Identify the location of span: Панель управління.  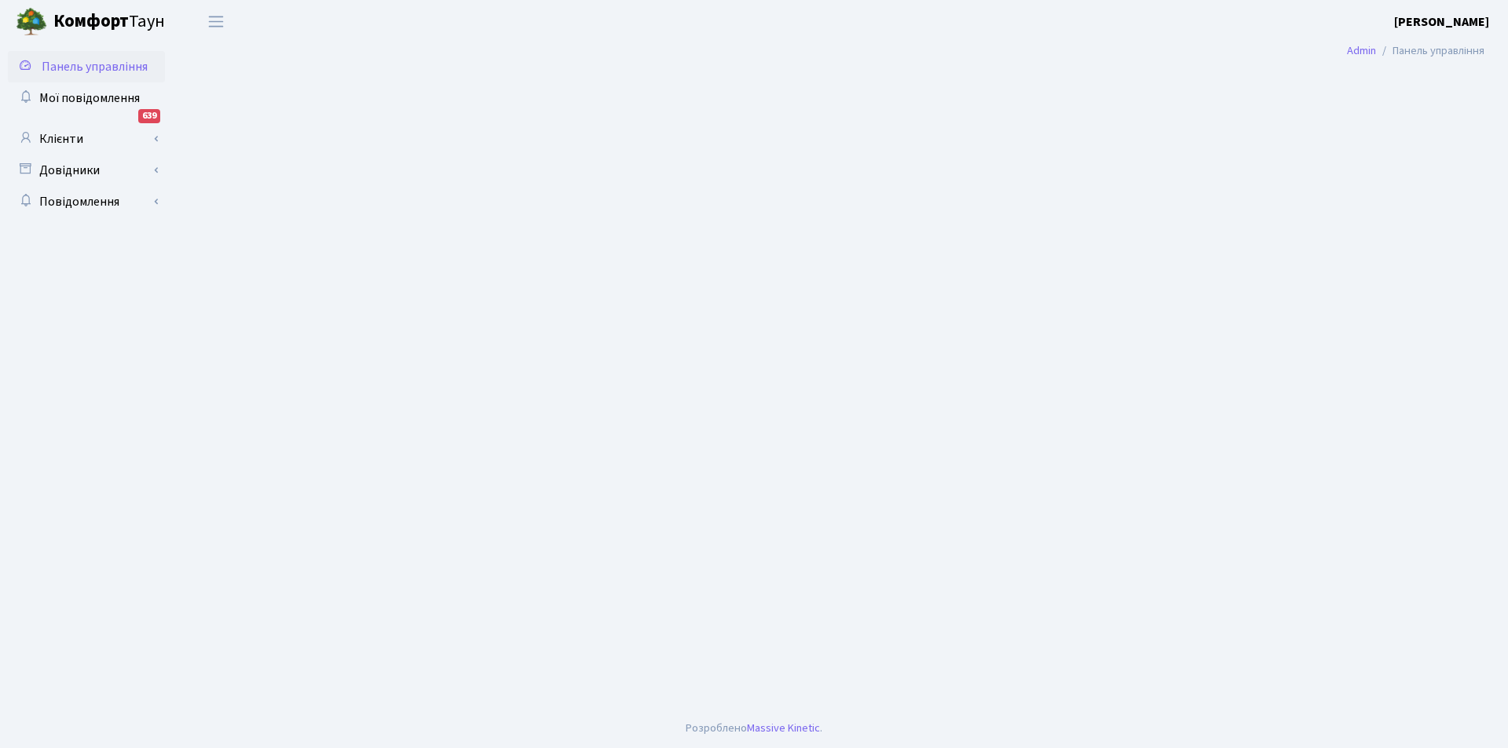
(94, 67).